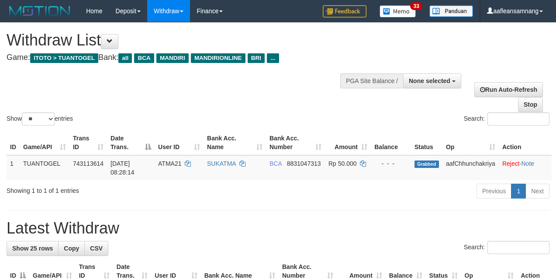 The width and height of the screenshot is (556, 279). What do you see at coordinates (169, 163) in the screenshot?
I see `span: ATMA21` at bounding box center [169, 163].